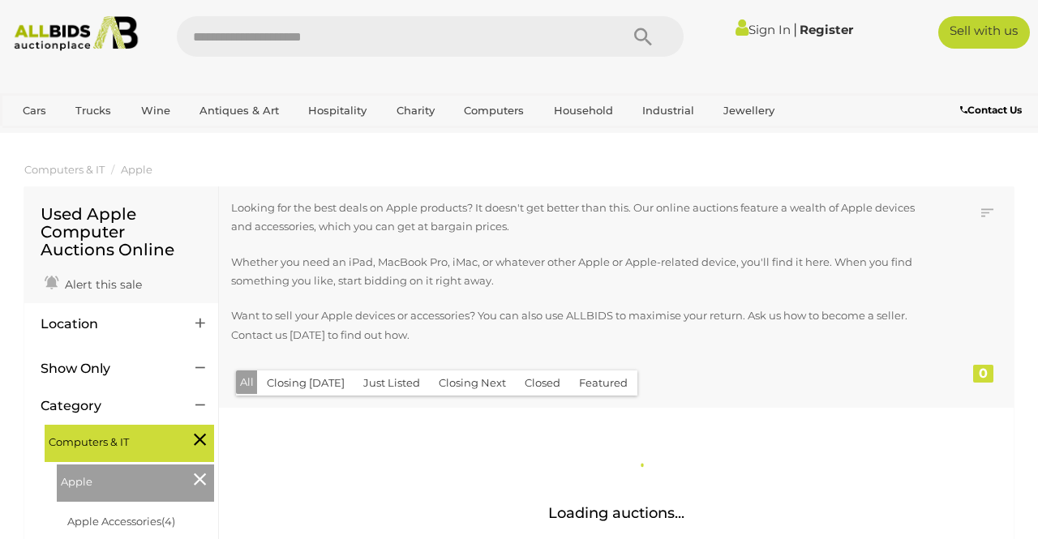  What do you see at coordinates (239, 110) in the screenshot?
I see `a: Antiques & Art` at bounding box center [239, 110].